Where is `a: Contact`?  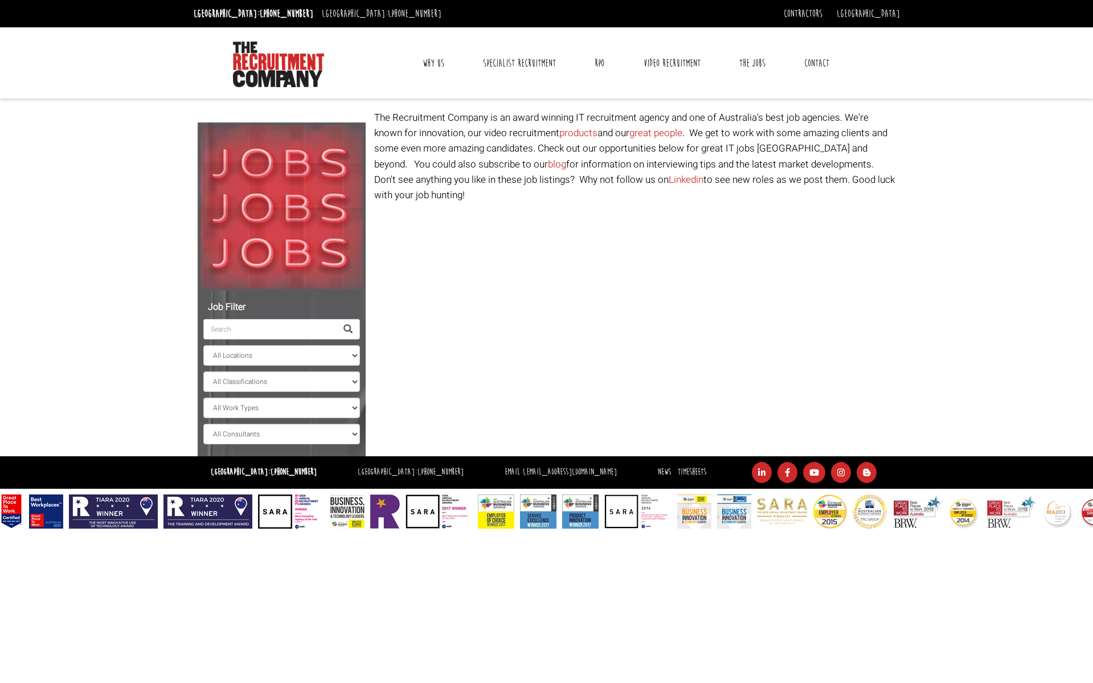 a: Contact is located at coordinates (817, 63).